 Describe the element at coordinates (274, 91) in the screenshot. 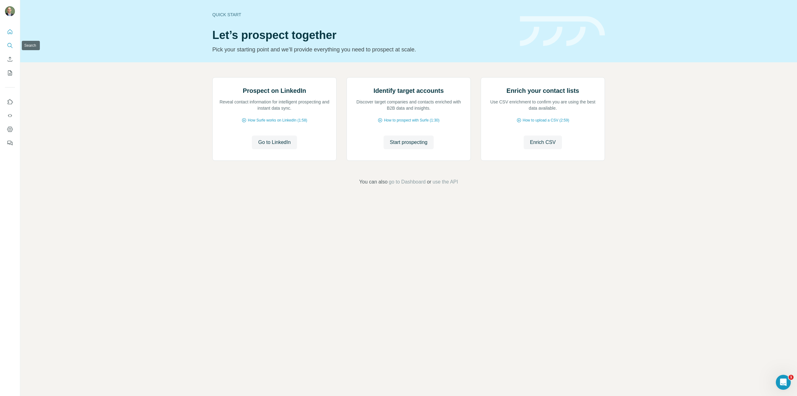

I see `h2: Prospect on LinkedIn` at that location.